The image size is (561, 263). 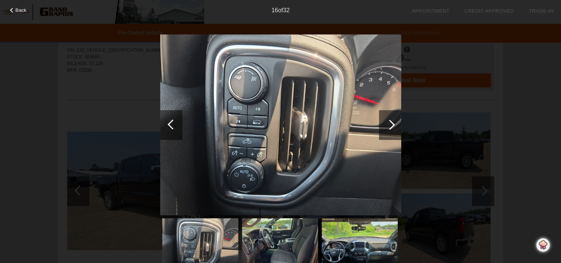 I want to click on span: 32, so click(x=286, y=10).